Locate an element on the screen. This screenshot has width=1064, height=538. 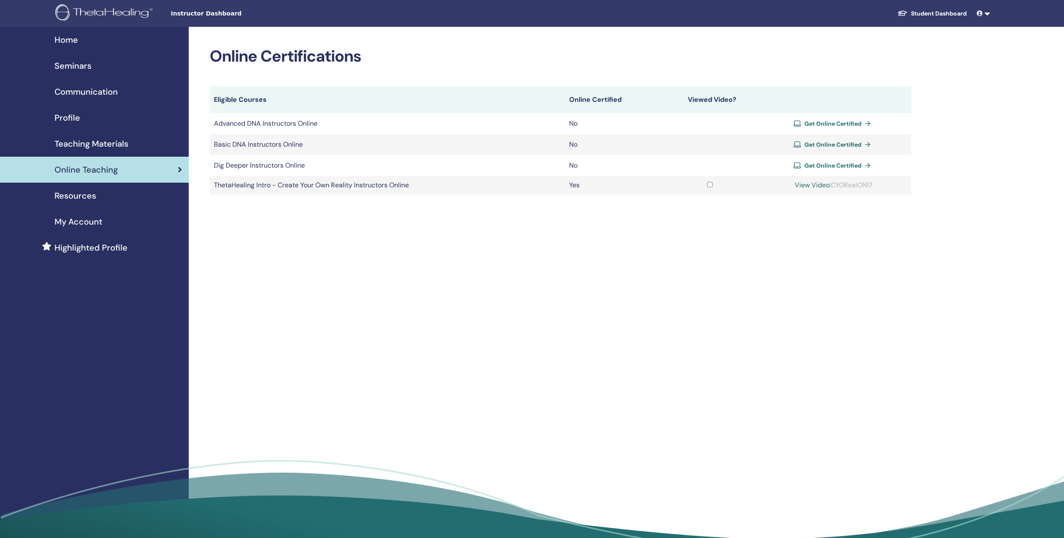
span: Seminars is located at coordinates (73, 66).